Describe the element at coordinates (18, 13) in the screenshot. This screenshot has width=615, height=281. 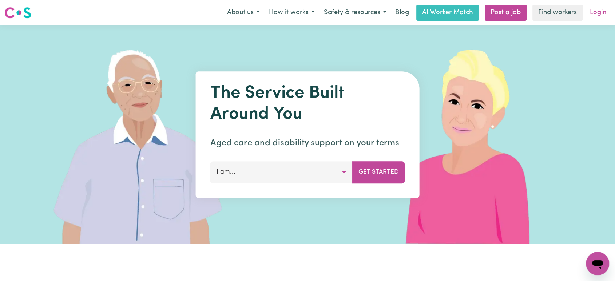
I see `a: Careseekers logo` at that location.